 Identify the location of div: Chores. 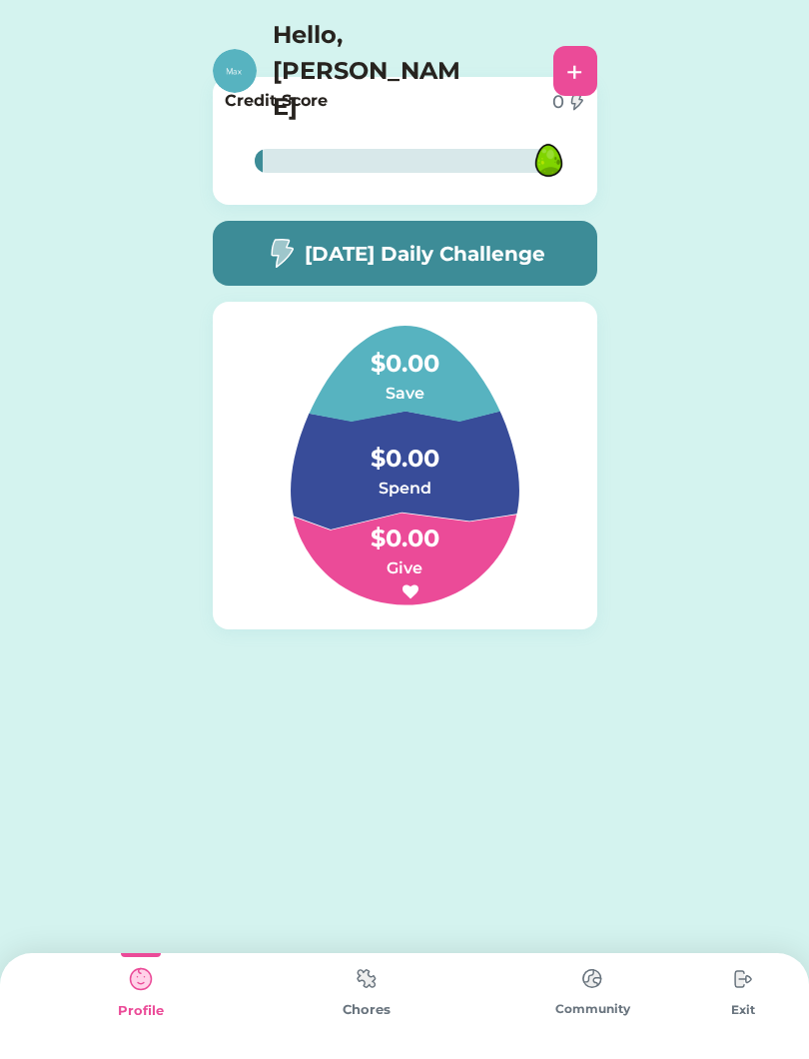
(367, 1010).